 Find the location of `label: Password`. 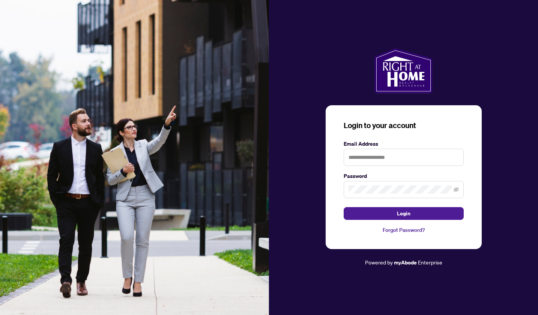

label: Password is located at coordinates (404, 176).